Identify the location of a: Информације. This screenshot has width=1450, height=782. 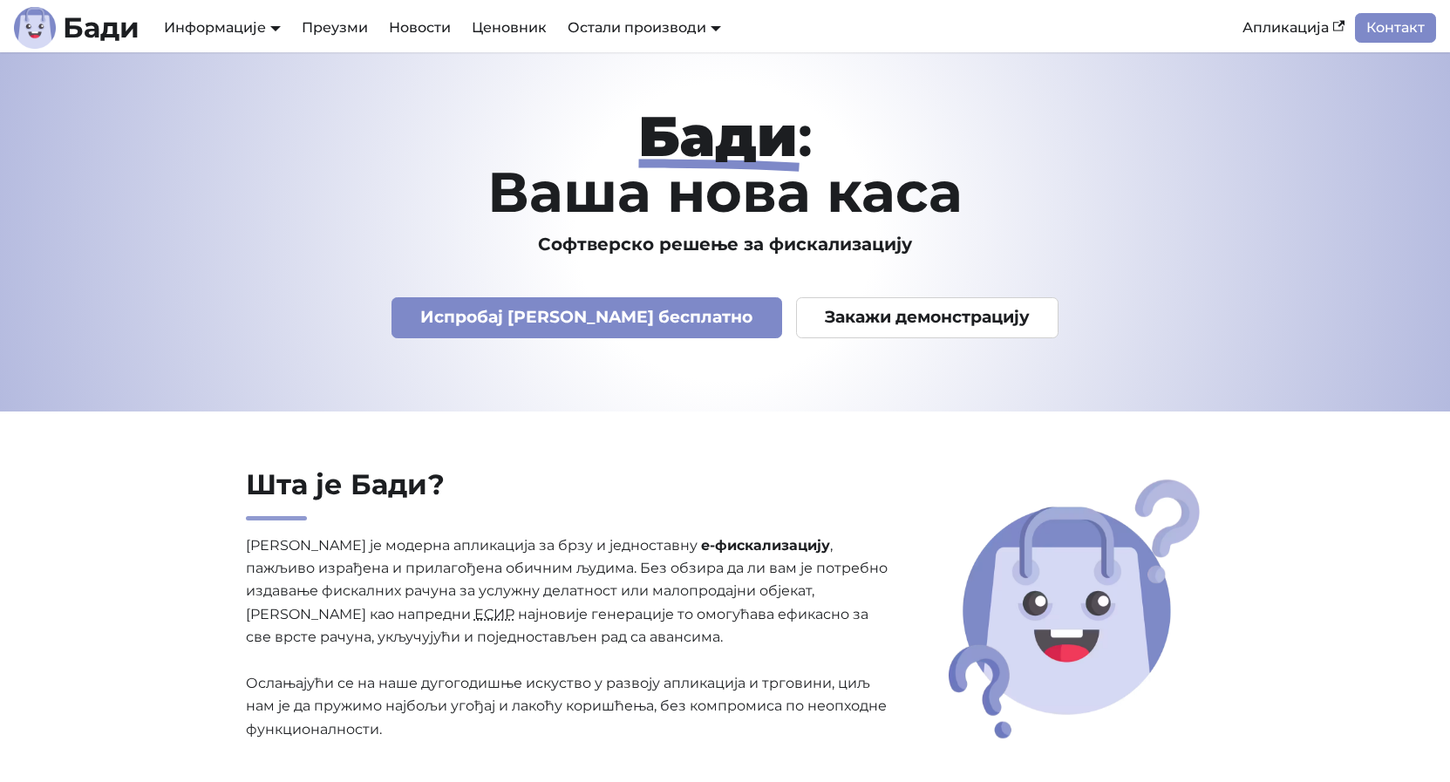
(222, 27).